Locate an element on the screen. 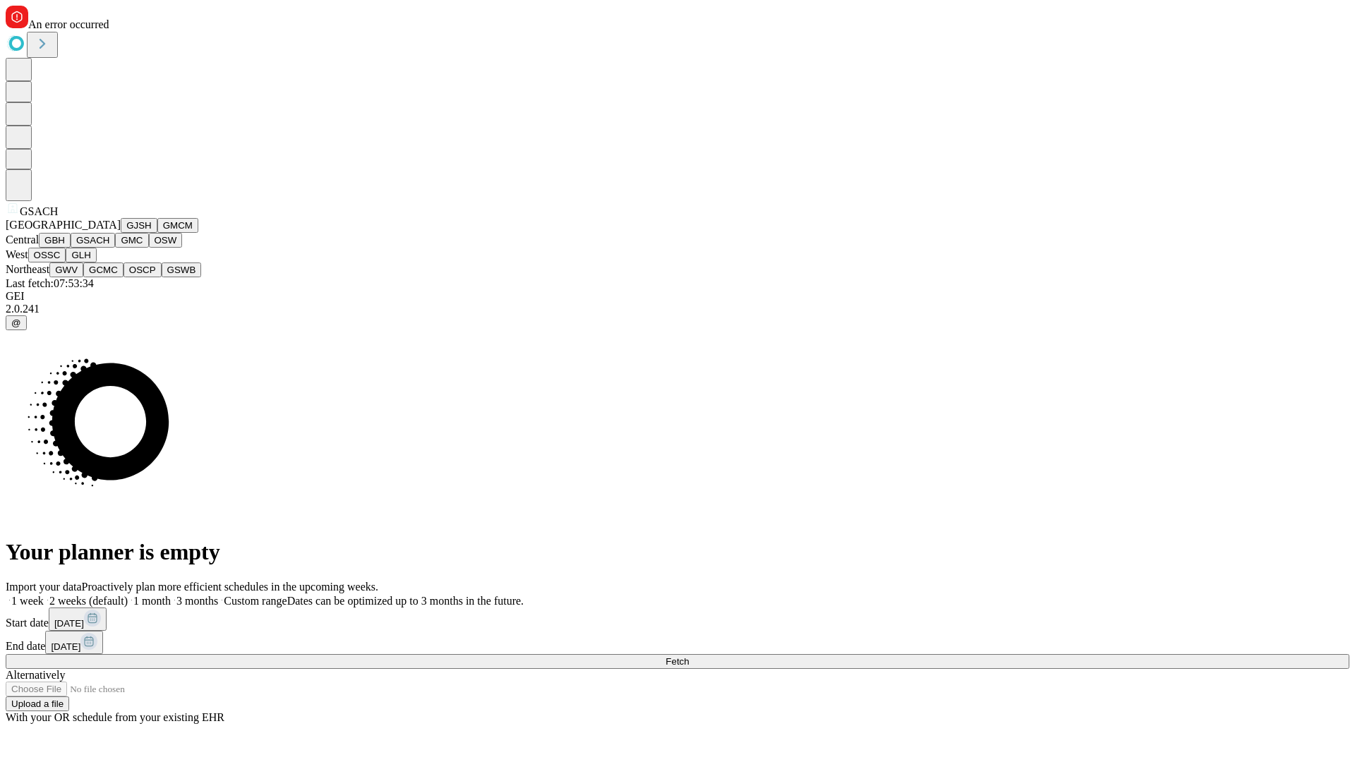 The width and height of the screenshot is (1355, 762). span: 1 week is located at coordinates (28, 601).